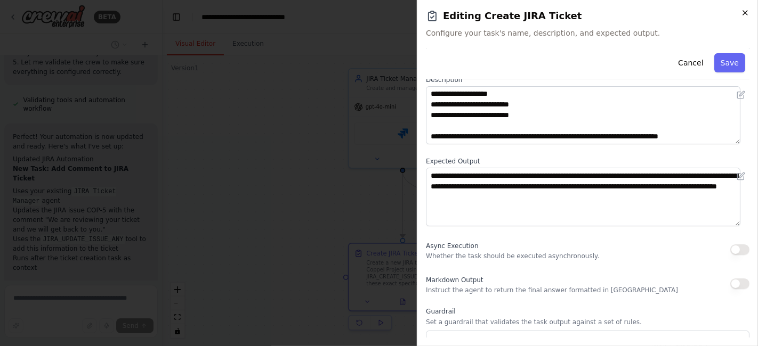  I want to click on span: Async Execution, so click(452, 246).